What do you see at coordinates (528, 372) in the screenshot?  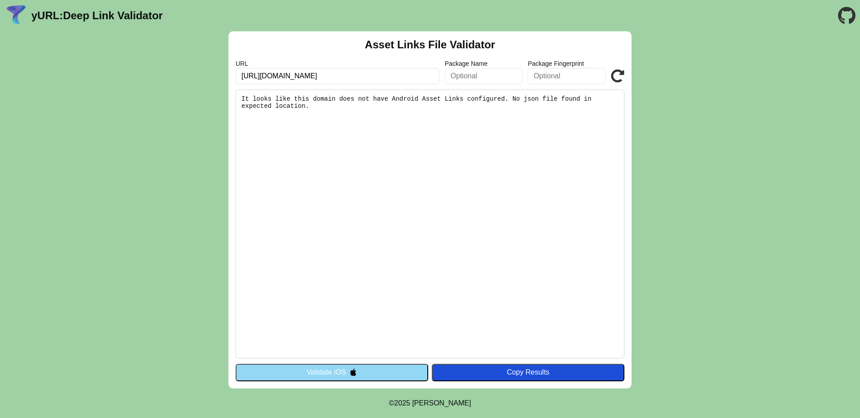 I see `button: Copy Results` at bounding box center [528, 372].